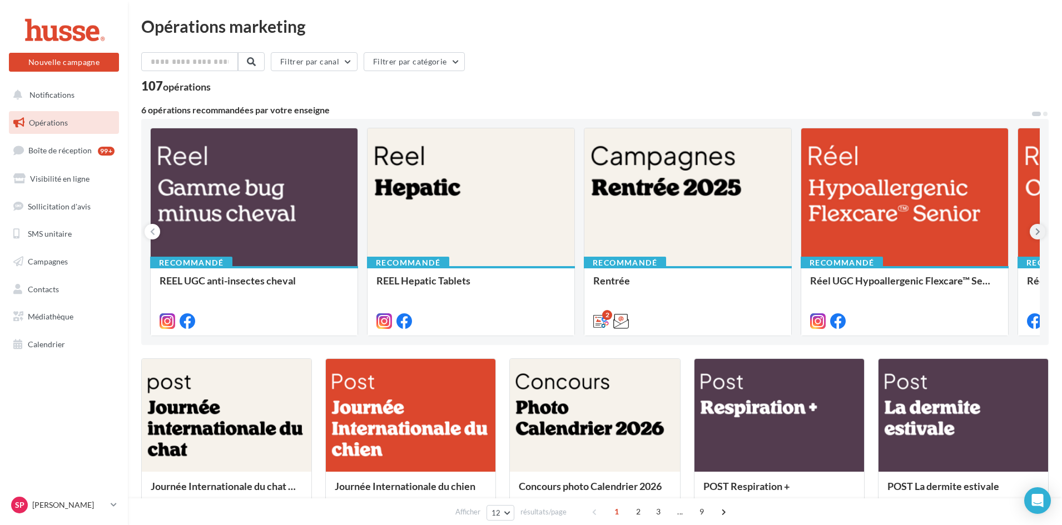 The width and height of the screenshot is (1062, 525). What do you see at coordinates (48, 122) in the screenshot?
I see `span: Opérations` at bounding box center [48, 122].